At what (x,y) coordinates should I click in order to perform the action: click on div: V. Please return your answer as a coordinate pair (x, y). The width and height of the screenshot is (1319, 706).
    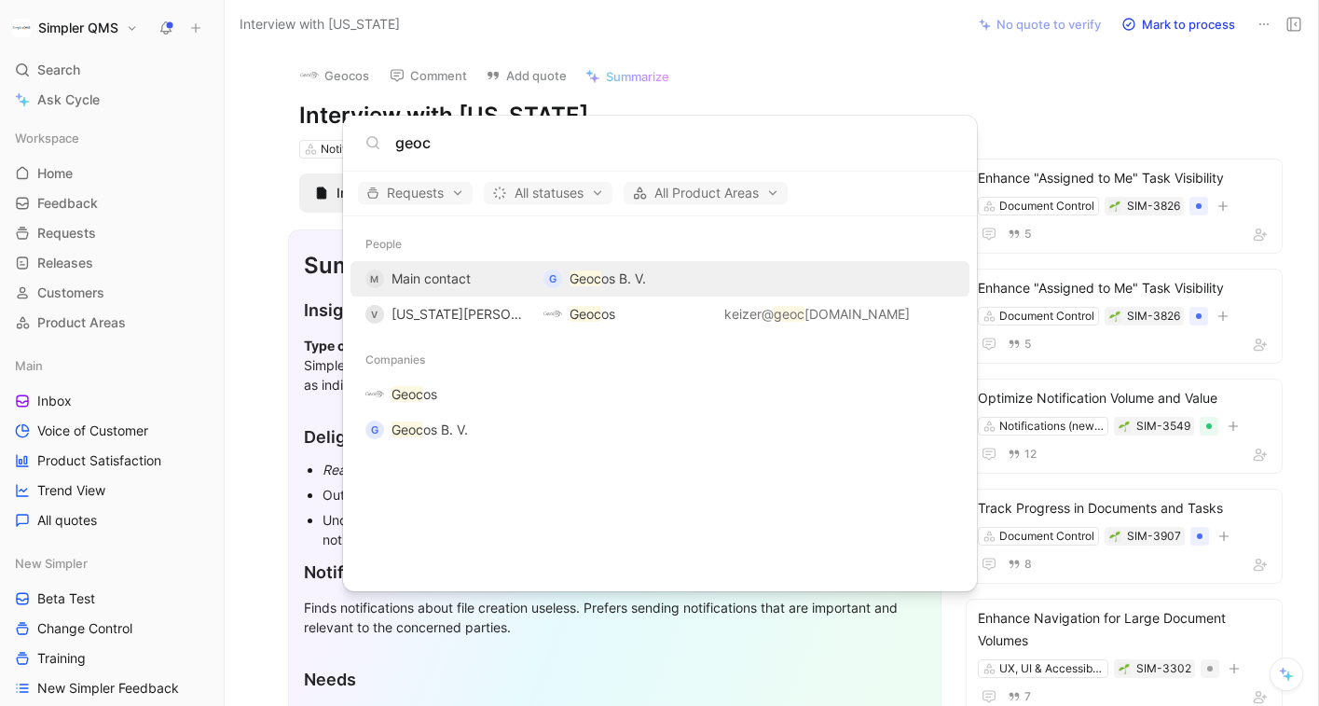
    Looking at the image, I should click on (375, 314).